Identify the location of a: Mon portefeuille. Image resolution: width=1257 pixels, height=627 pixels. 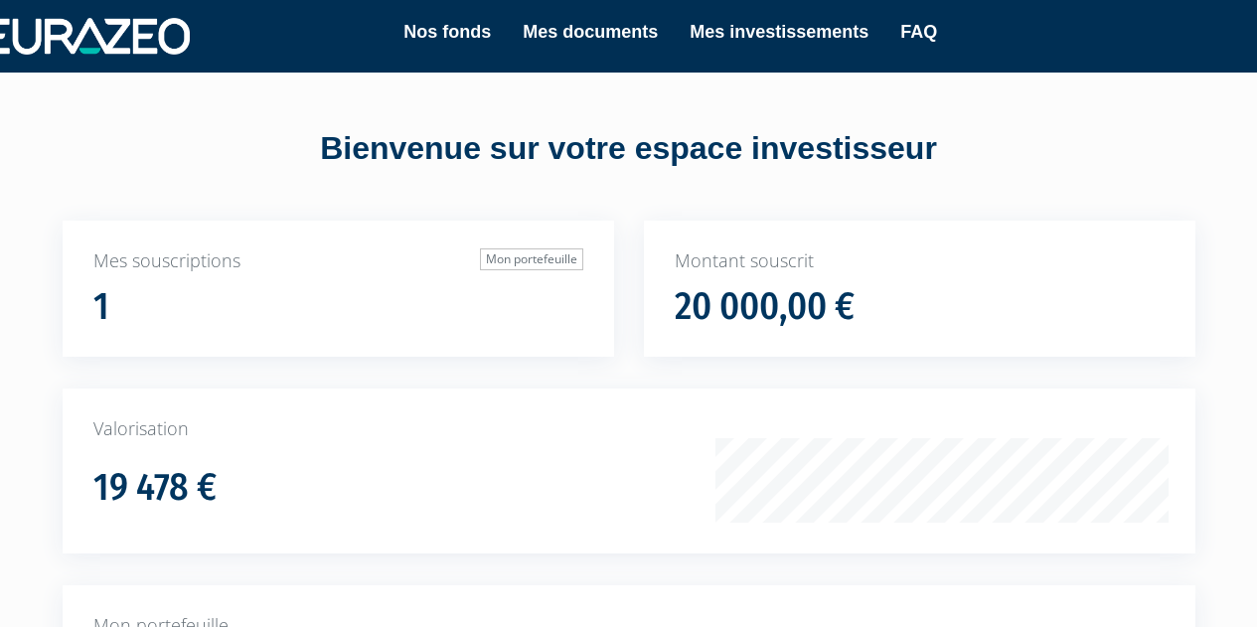
(532, 259).